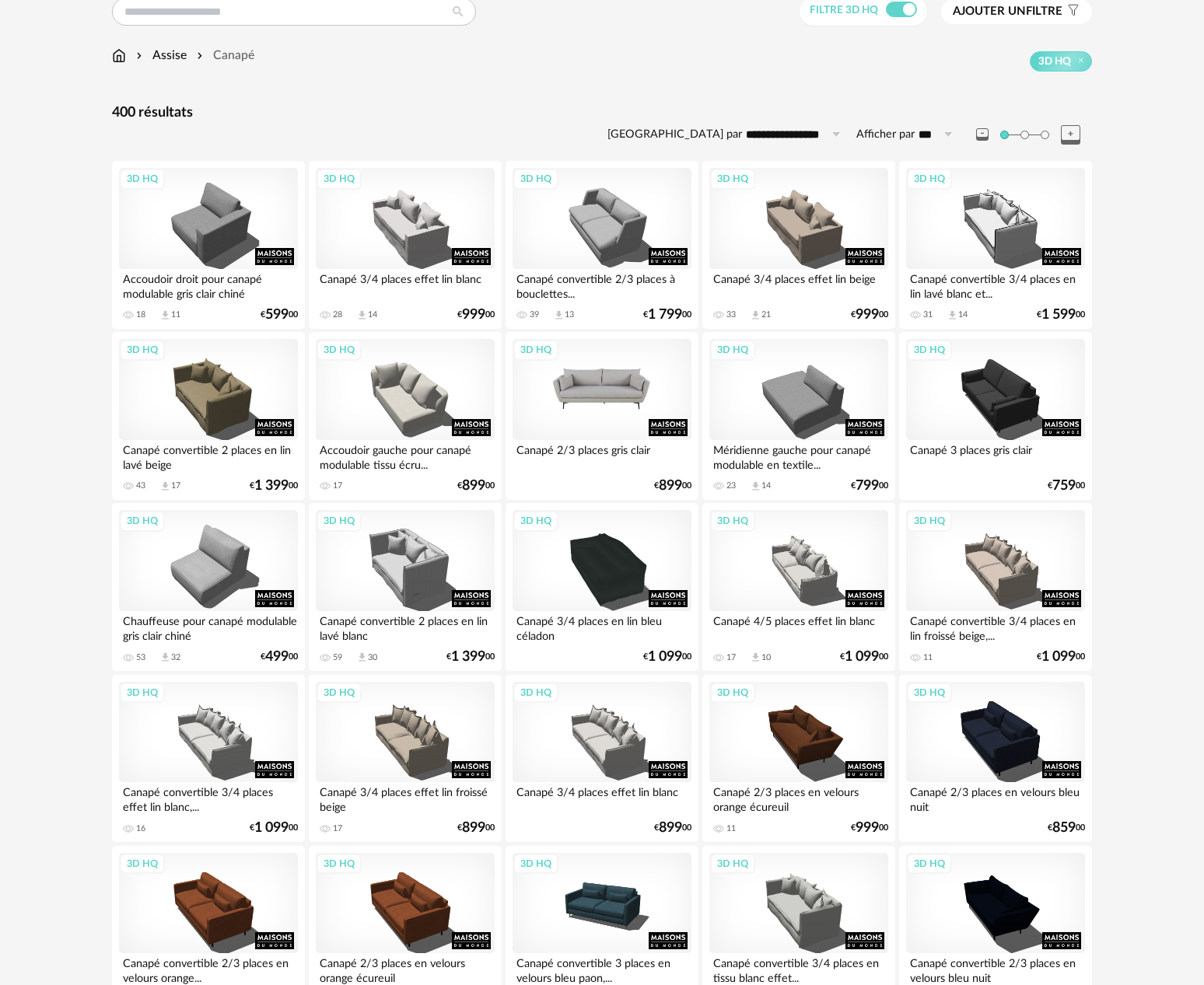  What do you see at coordinates (602, 245) in the screenshot?
I see `a: 3D HQ Canapé convertible 2/3 places à bouclettes... 39 Download icon 13 €1 79900` at bounding box center [602, 245].